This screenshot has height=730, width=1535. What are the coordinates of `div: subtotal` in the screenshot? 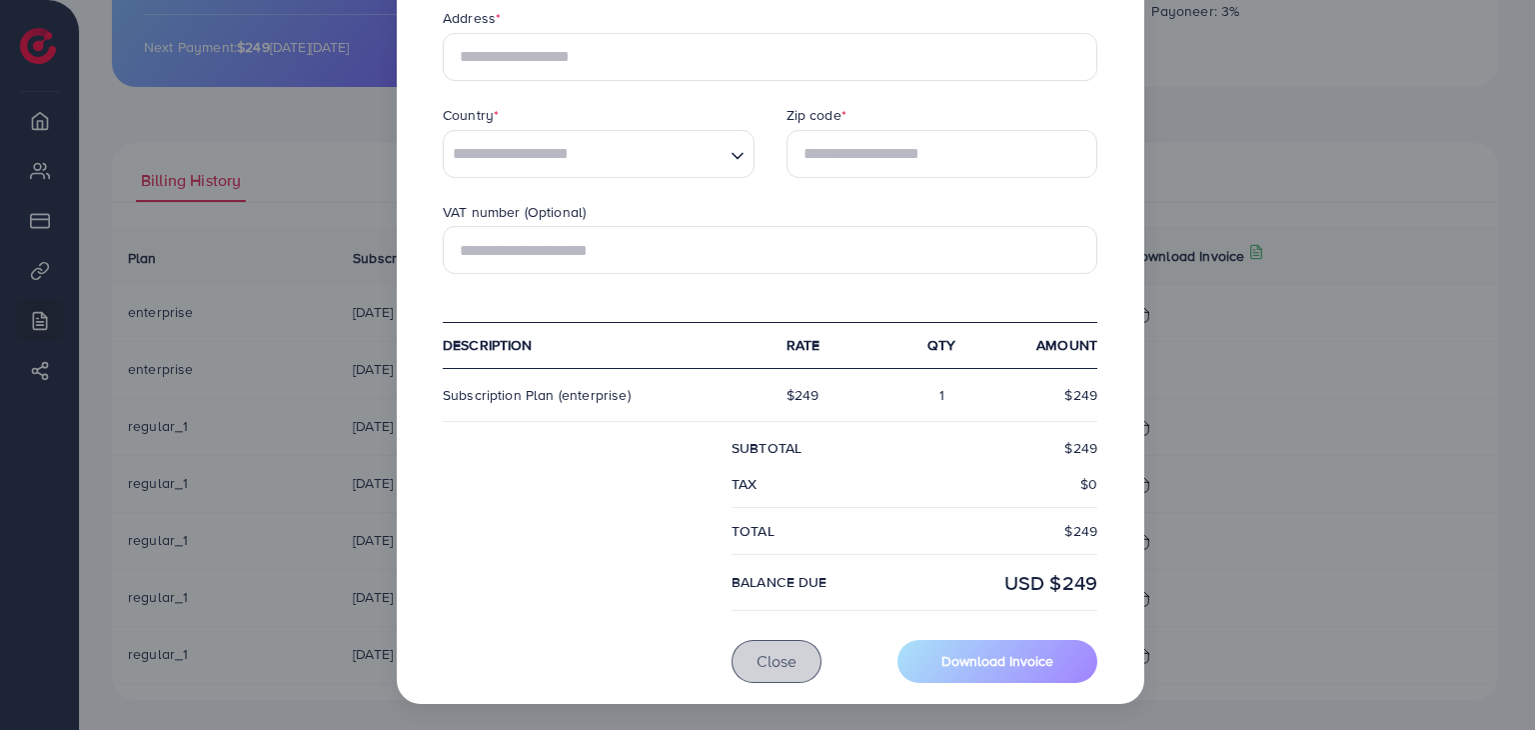 It's located at (814, 448).